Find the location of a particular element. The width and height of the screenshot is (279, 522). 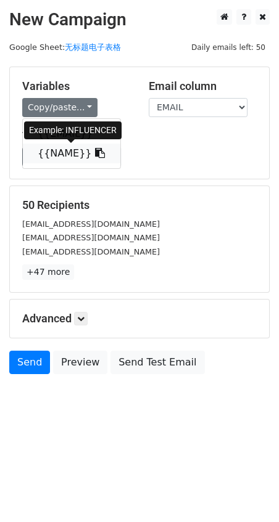

div: Chat Widget is located at coordinates (248, 493).